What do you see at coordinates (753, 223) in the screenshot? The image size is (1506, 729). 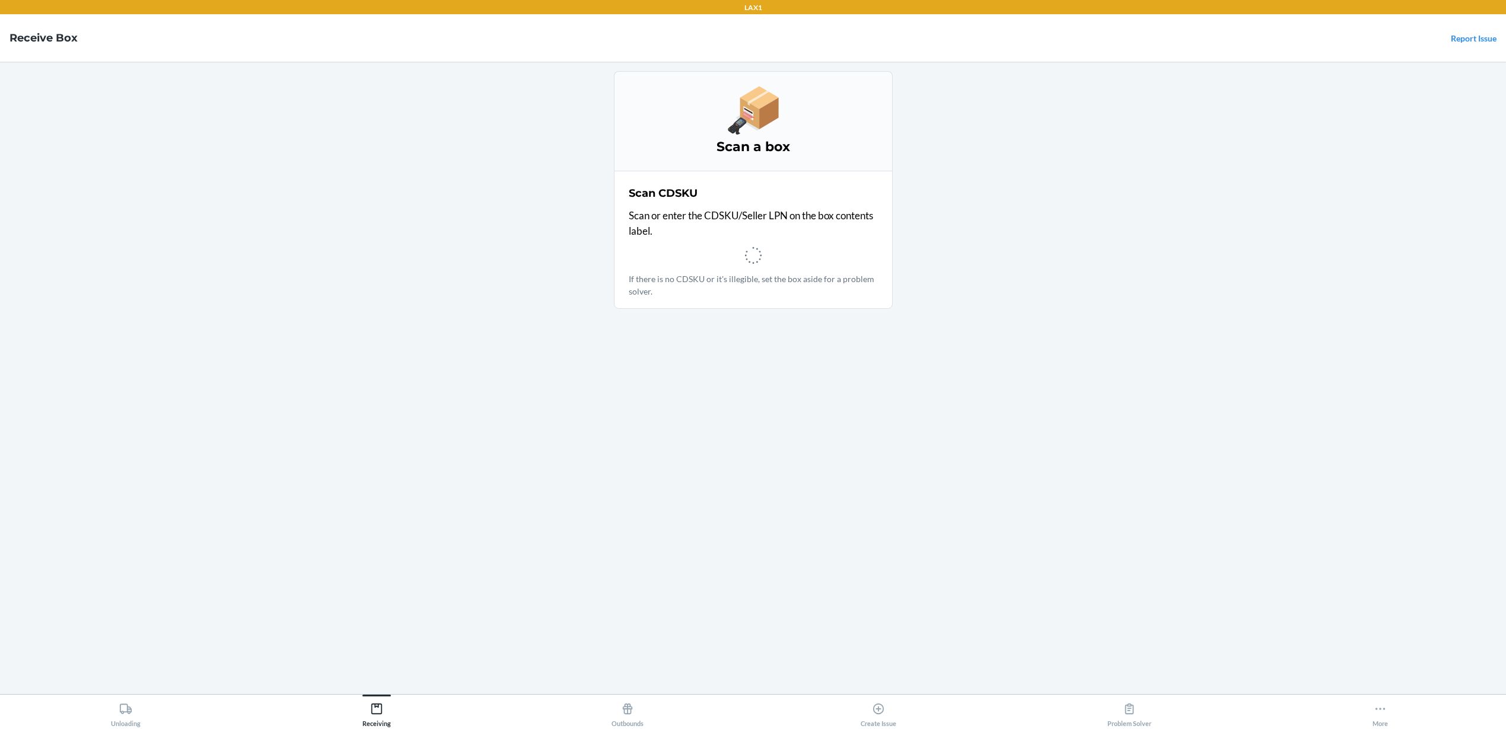 I see `p: Scan or enter the CDSKU/Seller LPN on the box contents label.` at bounding box center [753, 223].